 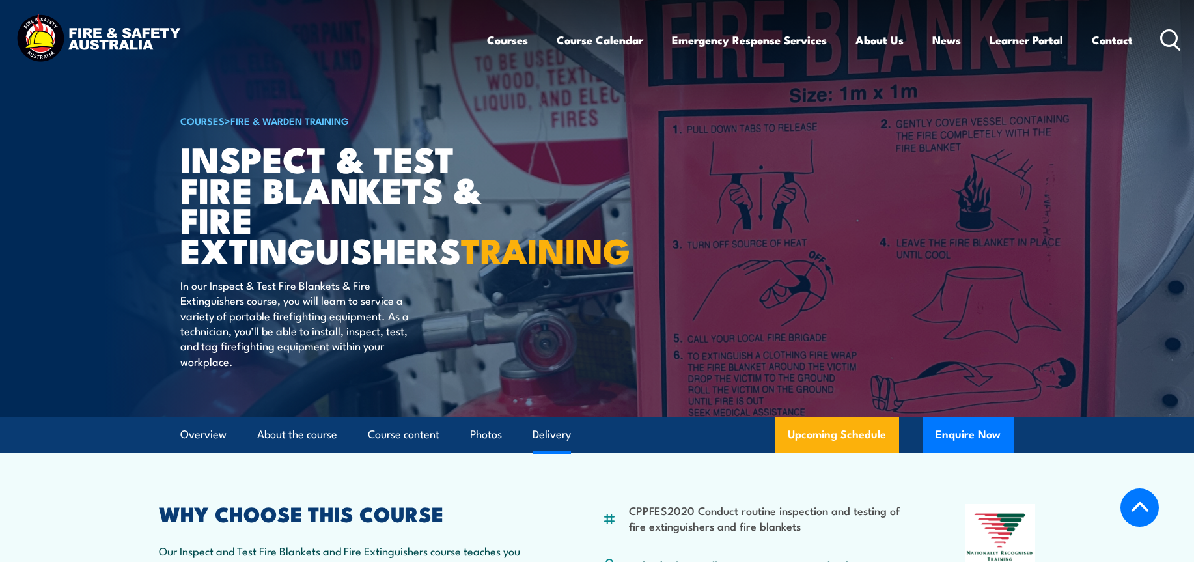 What do you see at coordinates (552, 434) in the screenshot?
I see `a: Delivery` at bounding box center [552, 434].